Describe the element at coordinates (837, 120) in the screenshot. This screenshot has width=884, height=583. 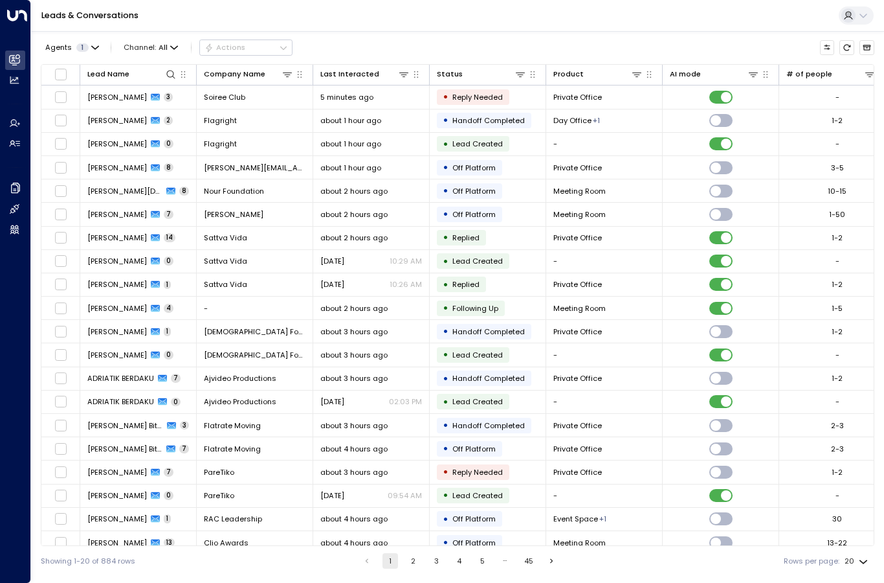
I see `div: 1-2` at that location.